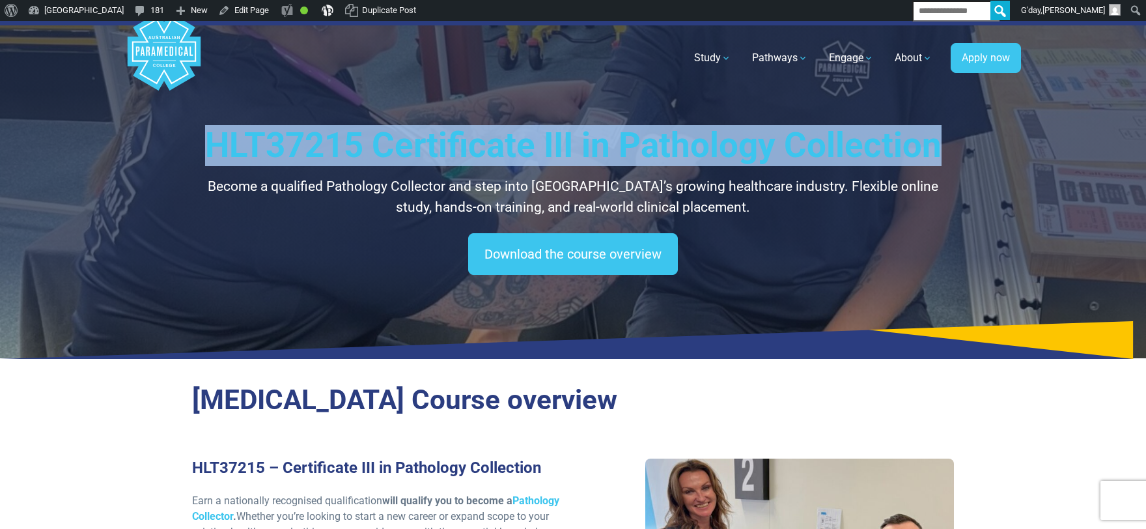 Image resolution: width=1146 pixels, height=529 pixels. What do you see at coordinates (164, 58) in the screenshot?
I see `a: Australian Paramedical College` at bounding box center [164, 58].